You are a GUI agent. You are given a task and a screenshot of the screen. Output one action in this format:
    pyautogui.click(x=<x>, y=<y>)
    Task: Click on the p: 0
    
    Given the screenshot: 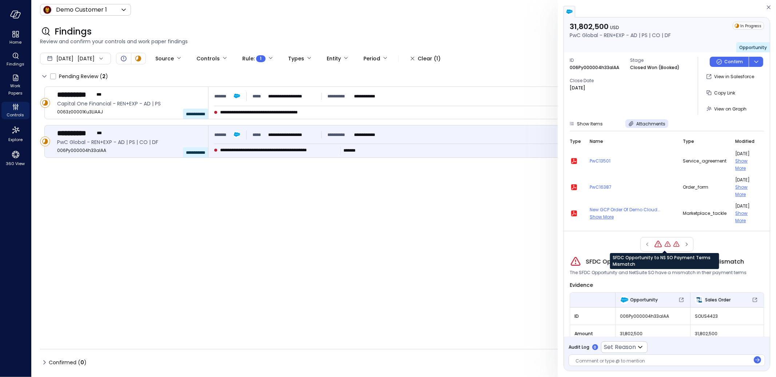 What is the action you would take?
    pyautogui.click(x=595, y=347)
    